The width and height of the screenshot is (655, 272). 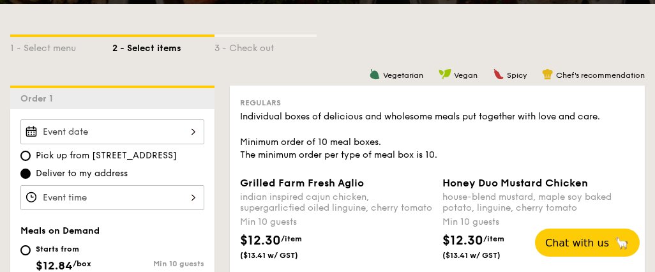 What do you see at coordinates (336, 203) in the screenshot?
I see `div: indian inspired cajun chicken, supergarlicfied oiled linguine, cherry tomato` at bounding box center [336, 203].